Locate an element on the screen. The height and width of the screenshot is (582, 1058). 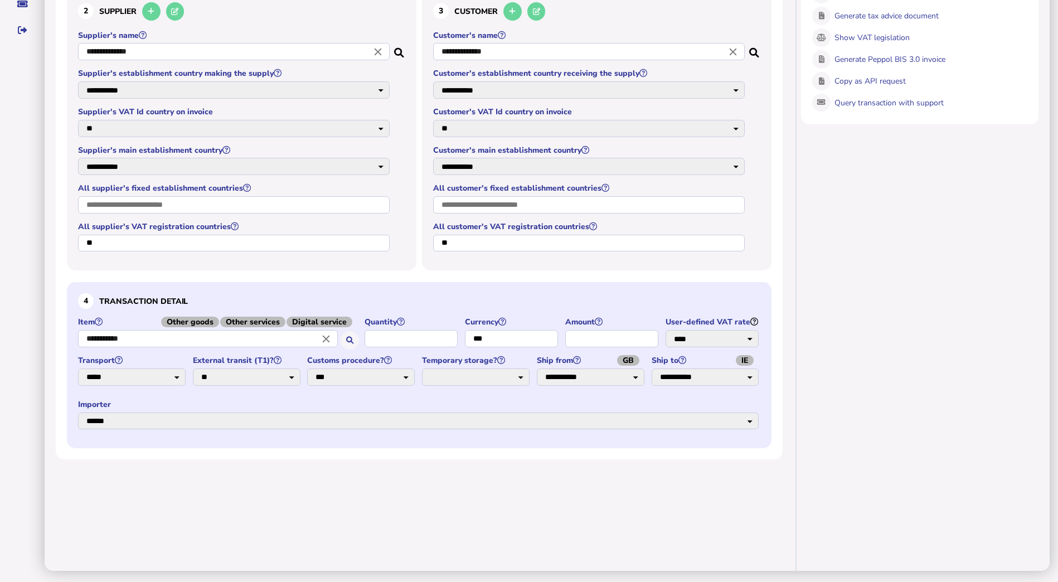
label: Ship from is located at coordinates (591, 360).